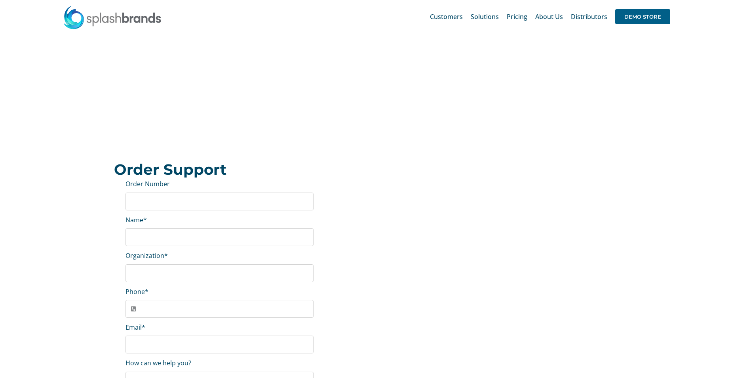 The width and height of the screenshot is (751, 378). I want to click on label: Name, so click(136, 220).